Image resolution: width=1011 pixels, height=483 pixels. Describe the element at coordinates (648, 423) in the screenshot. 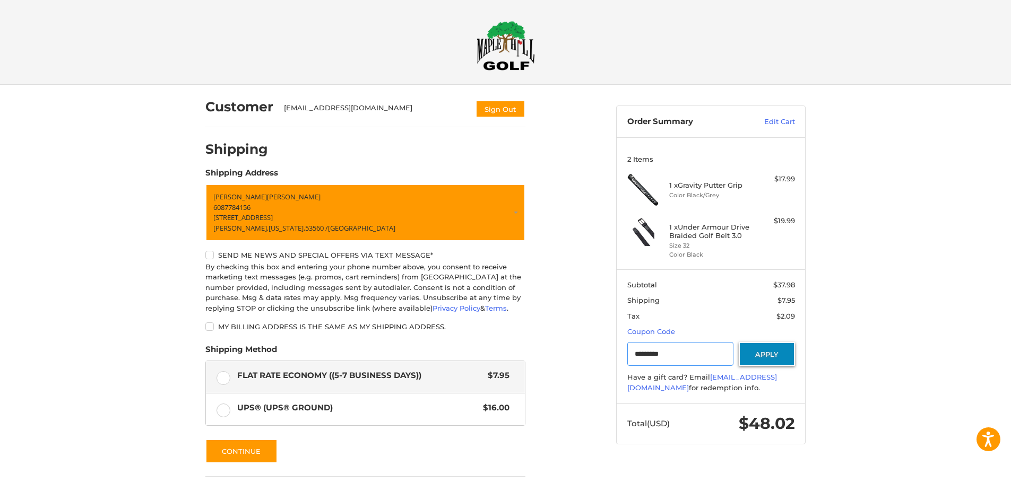

I see `span: Total (USD)` at that location.